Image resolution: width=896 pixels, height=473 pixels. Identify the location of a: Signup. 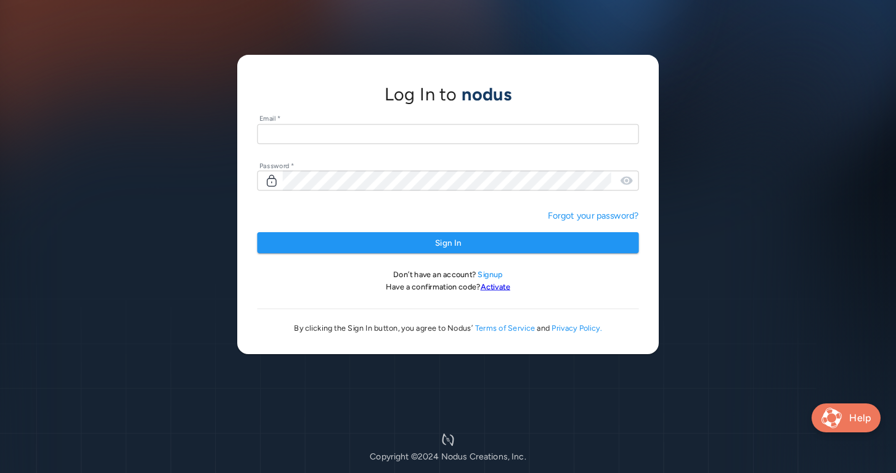
(490, 274).